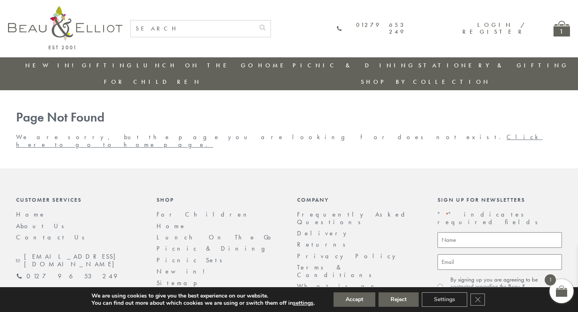 The image size is (578, 312). Describe the element at coordinates (500, 200) in the screenshot. I see `div: Sign up for newsletters` at that location.